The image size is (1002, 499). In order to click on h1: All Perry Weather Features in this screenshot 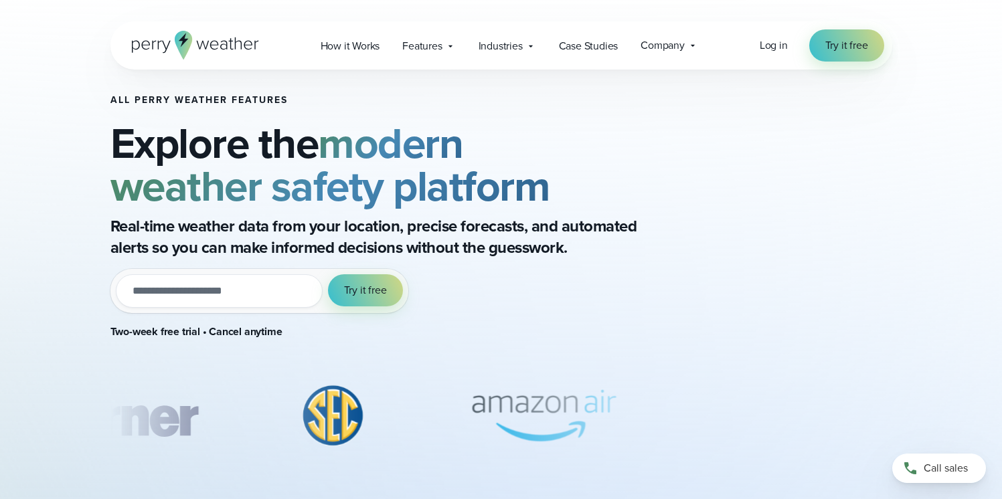, I will do `click(401, 100)`.